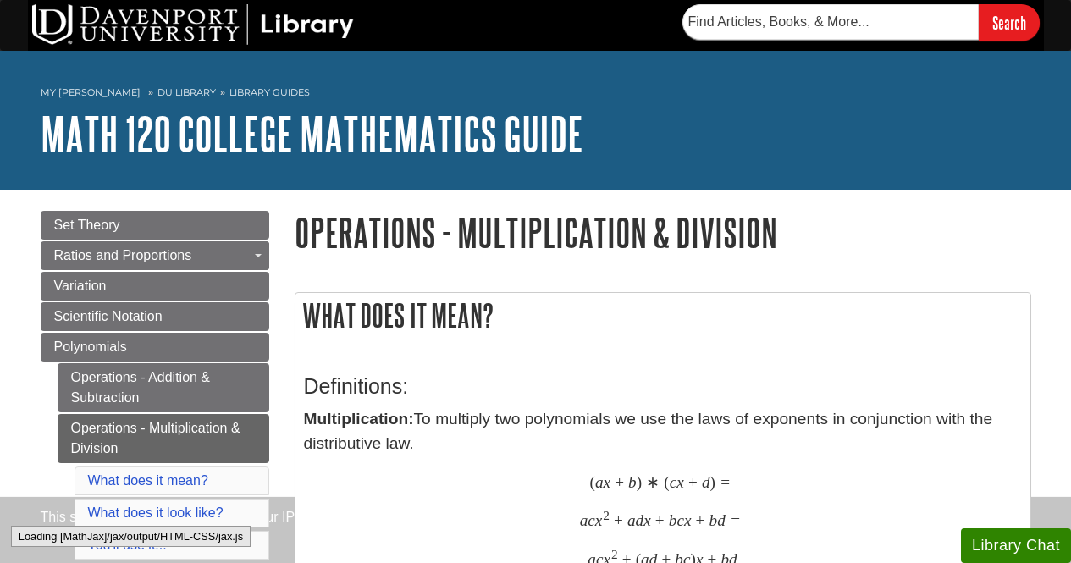 The height and width of the screenshot is (563, 1071). Describe the element at coordinates (155, 256) in the screenshot. I see `a: Ratios and Proportions` at that location.